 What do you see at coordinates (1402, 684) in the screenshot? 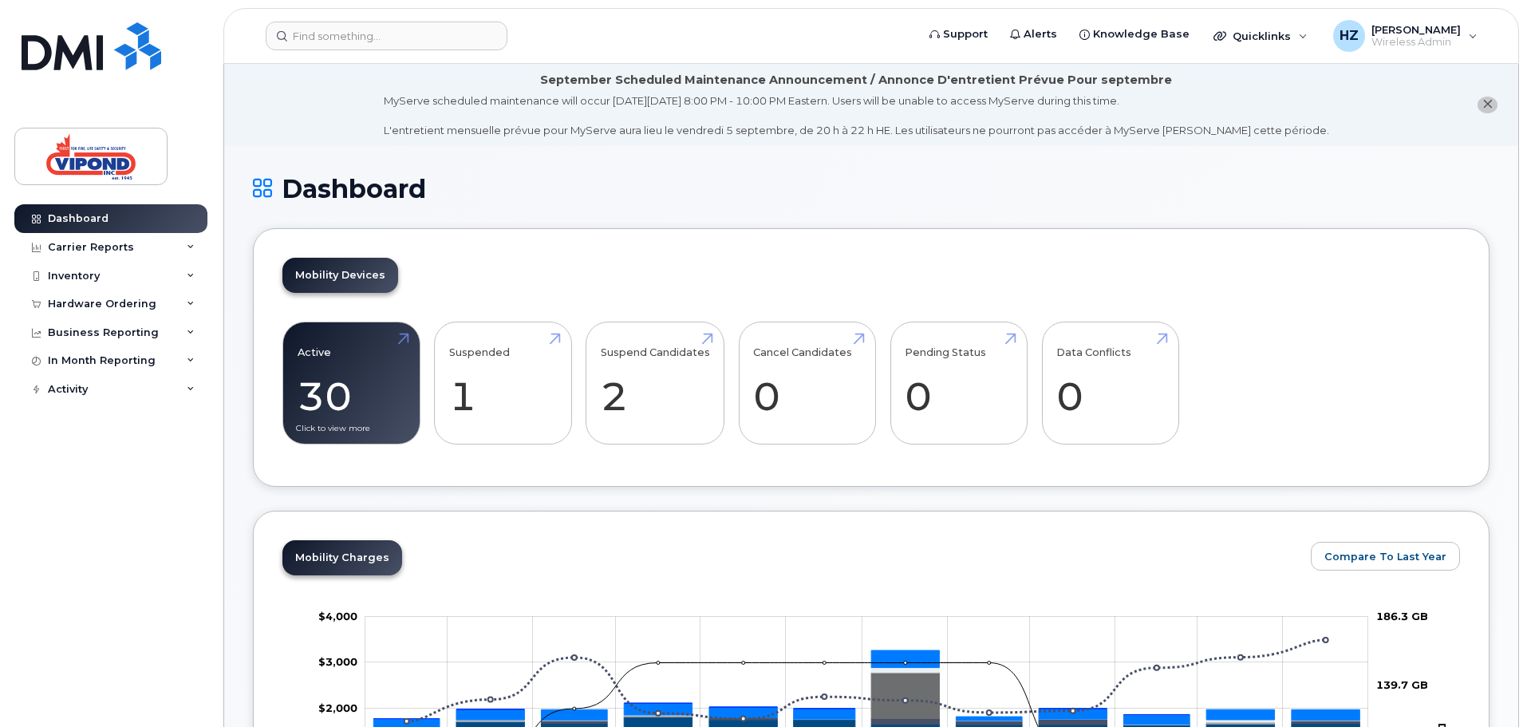
I see `tspan: 139.7 GB` at bounding box center [1402, 684].